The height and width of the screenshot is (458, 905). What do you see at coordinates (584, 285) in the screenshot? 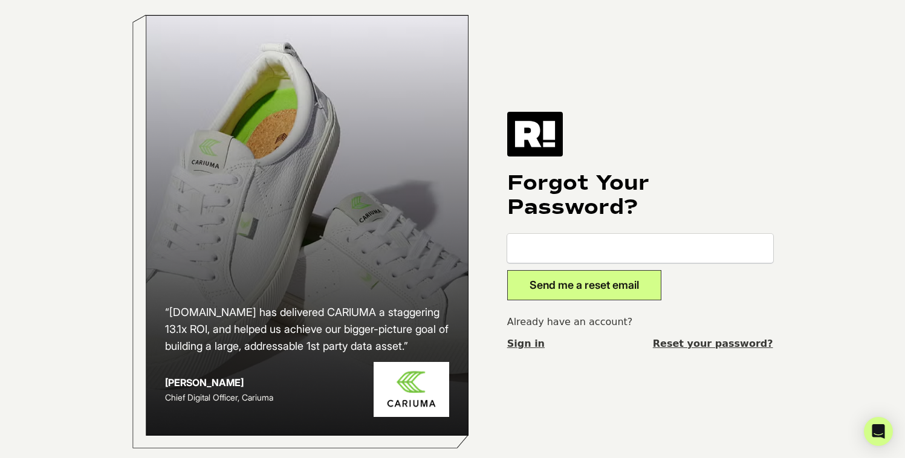
I see `button: Send me a reset email` at bounding box center [584, 285].